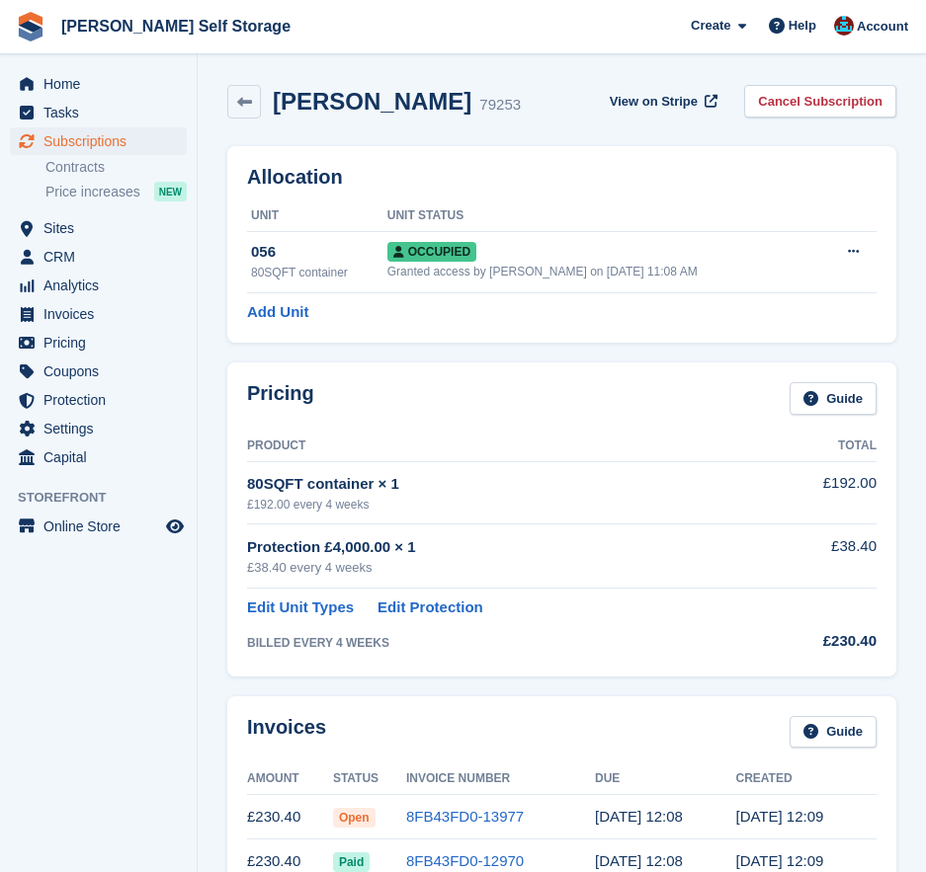 The width and height of the screenshot is (926, 872). What do you see at coordinates (354, 818) in the screenshot?
I see `span: Open` at bounding box center [354, 818].